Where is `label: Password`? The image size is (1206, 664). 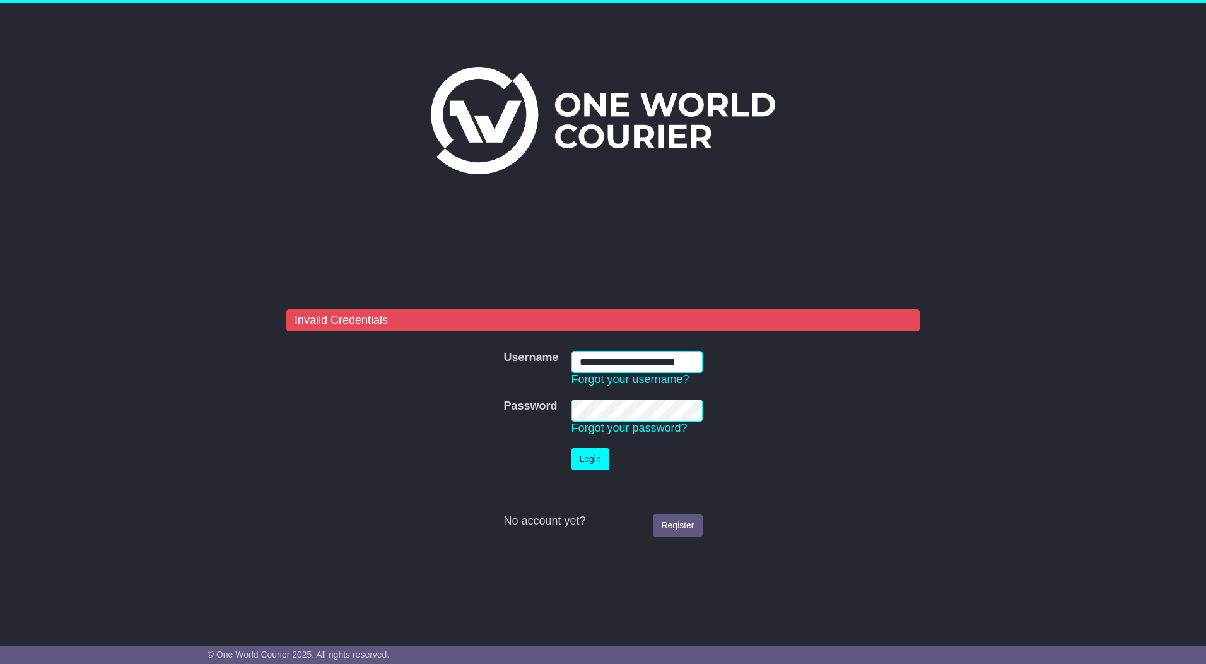
label: Password is located at coordinates (530, 406).